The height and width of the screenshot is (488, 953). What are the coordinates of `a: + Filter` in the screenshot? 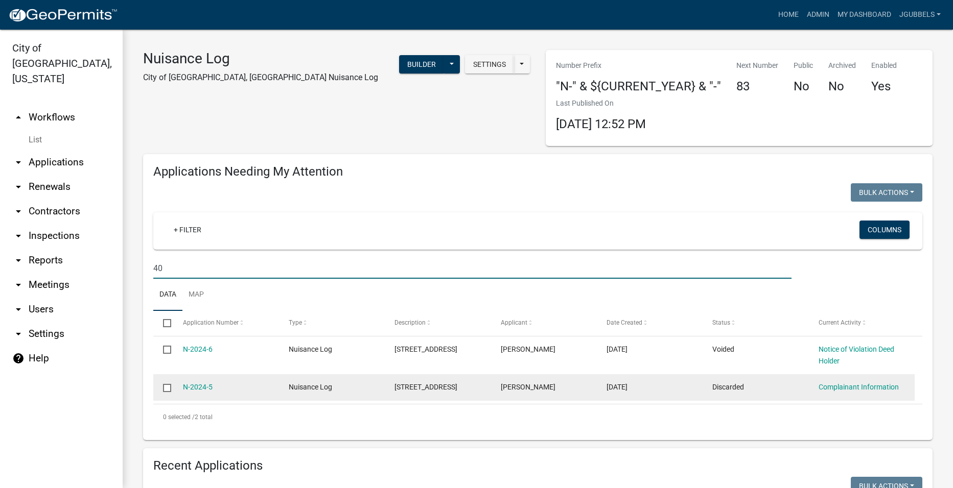 It's located at (187, 230).